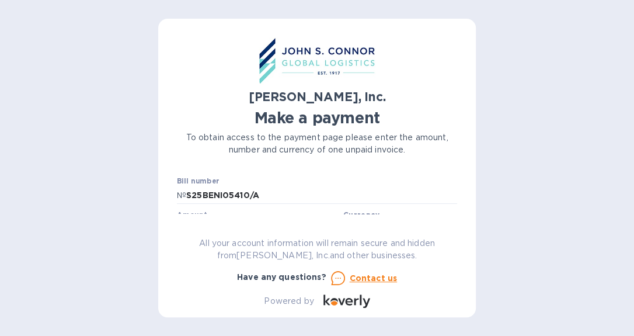 The height and width of the screenshot is (336, 634). What do you see at coordinates (288, 301) in the screenshot?
I see `p: Powered by` at bounding box center [288, 301].